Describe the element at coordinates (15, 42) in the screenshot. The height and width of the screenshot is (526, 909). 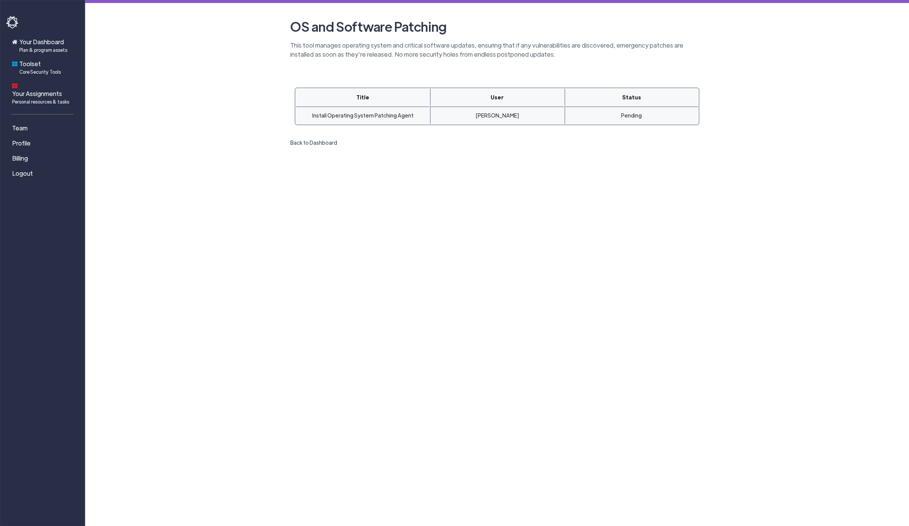
I see `img: home-icon.svg` at that location.